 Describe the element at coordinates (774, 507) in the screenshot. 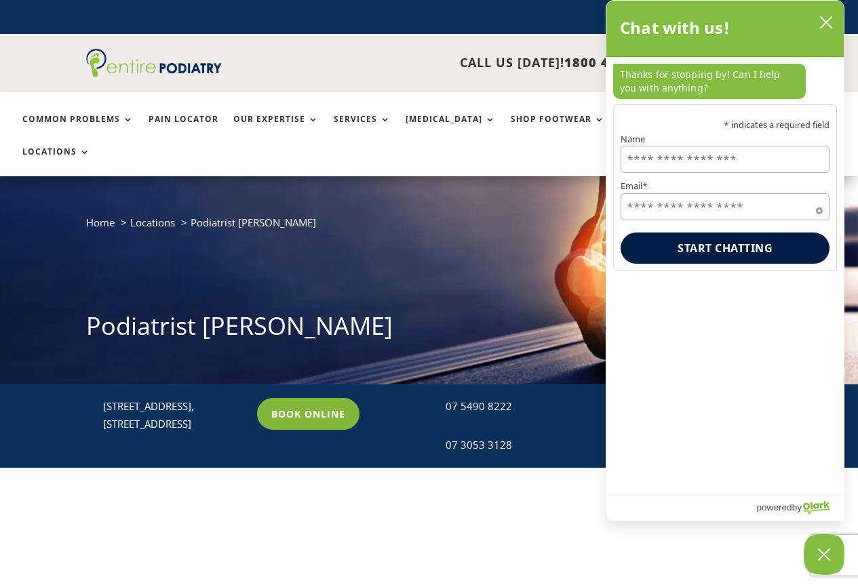

I see `span: powered` at that location.